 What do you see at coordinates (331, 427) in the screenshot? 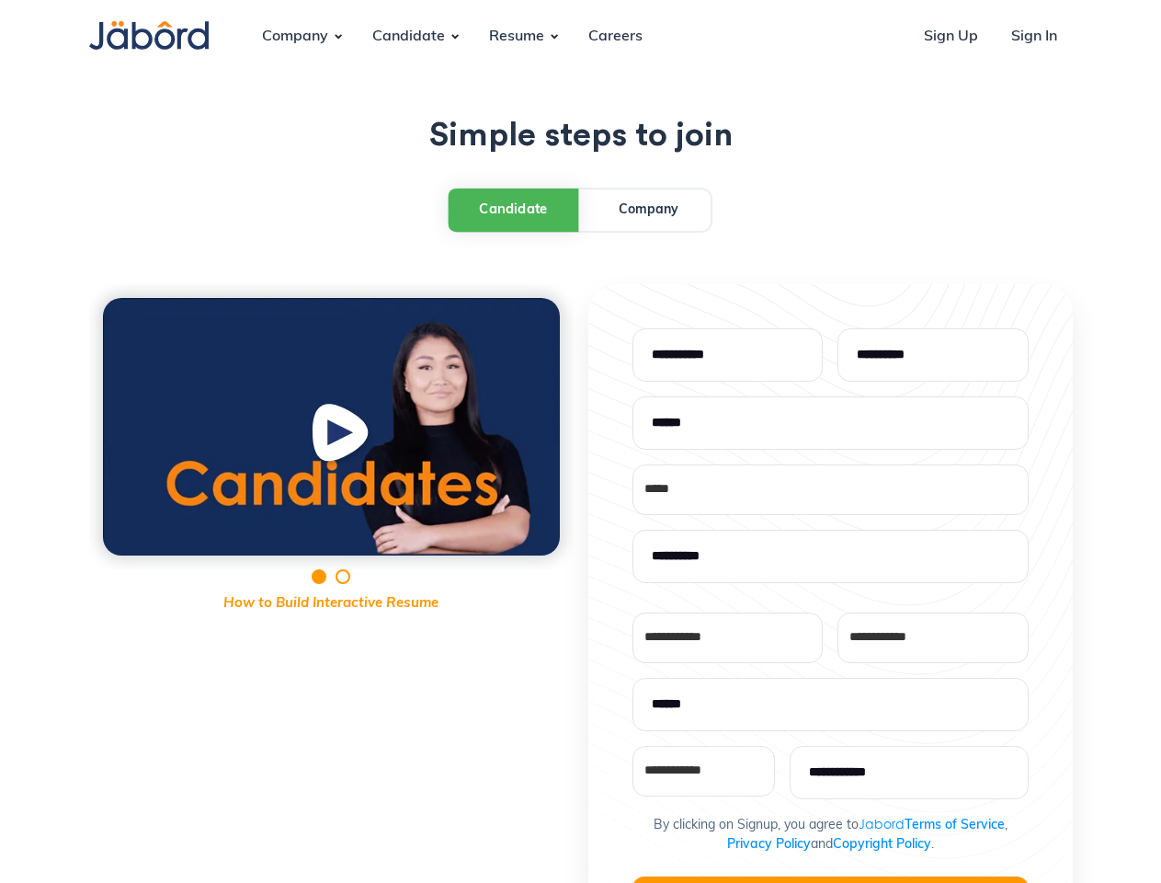
I see `a: open lightbox` at bounding box center [331, 427].